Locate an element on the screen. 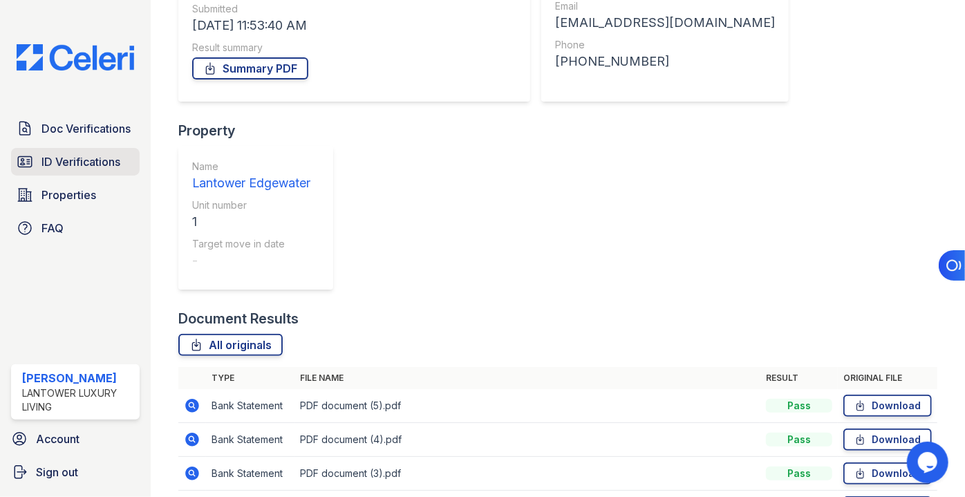 This screenshot has width=965, height=497. span: Properties is located at coordinates (68, 195).